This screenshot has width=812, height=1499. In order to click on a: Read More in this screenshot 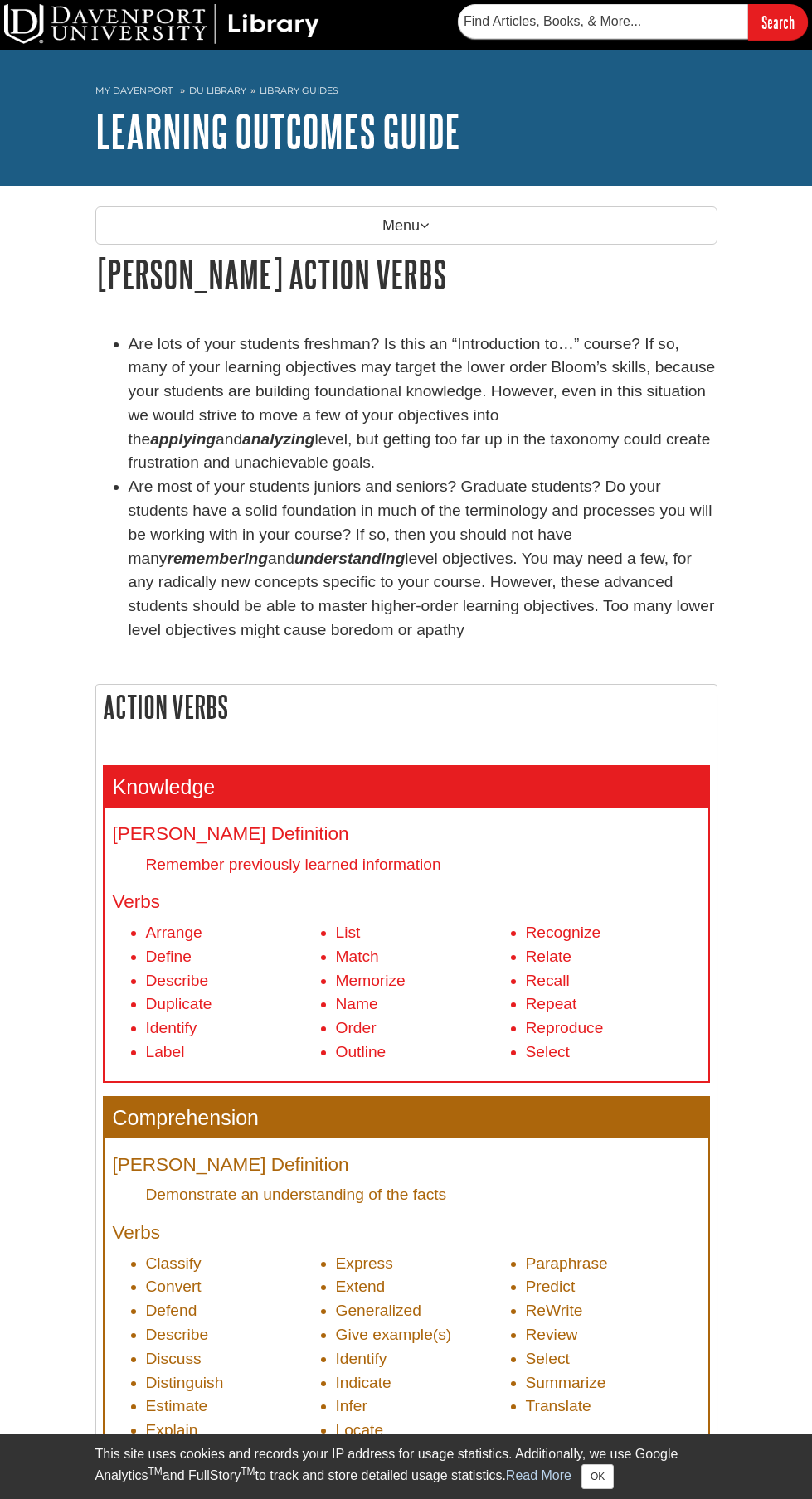, I will do `click(538, 1475)`.